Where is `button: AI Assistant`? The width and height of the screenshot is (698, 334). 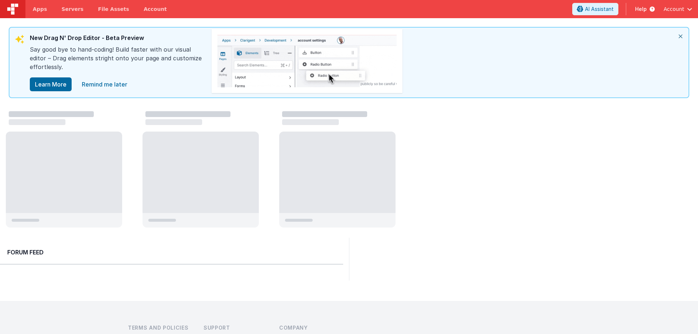 button: AI Assistant is located at coordinates (595, 9).